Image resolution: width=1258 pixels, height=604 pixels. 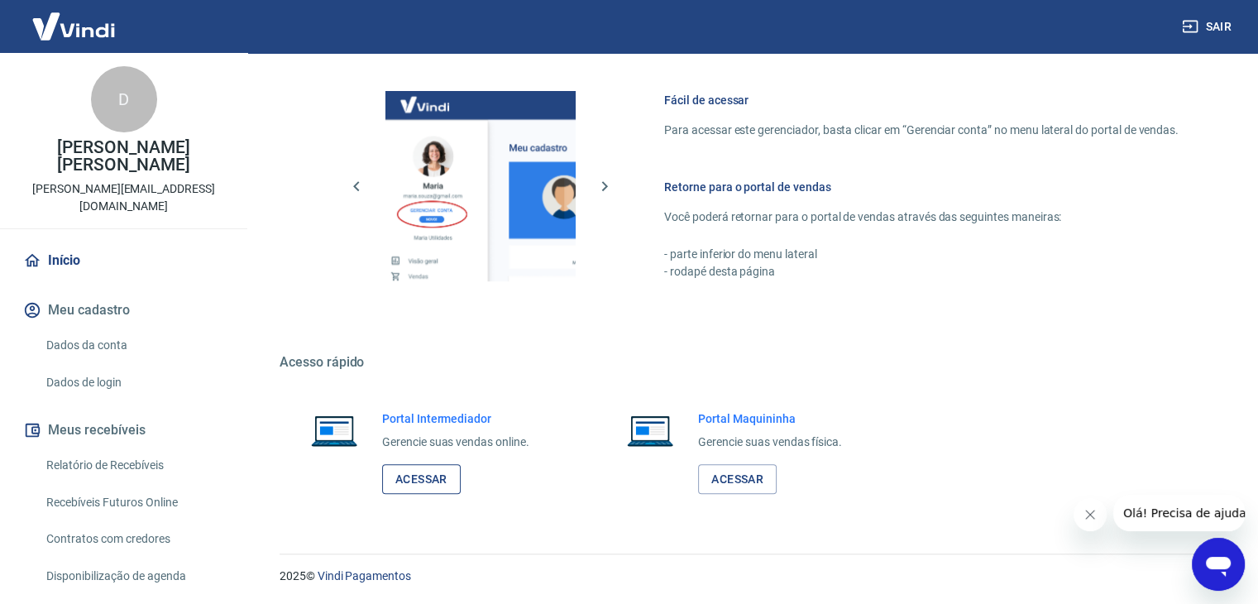 What do you see at coordinates (133, 465) in the screenshot?
I see `a: Relatório de Recebíveis` at bounding box center [133, 465].